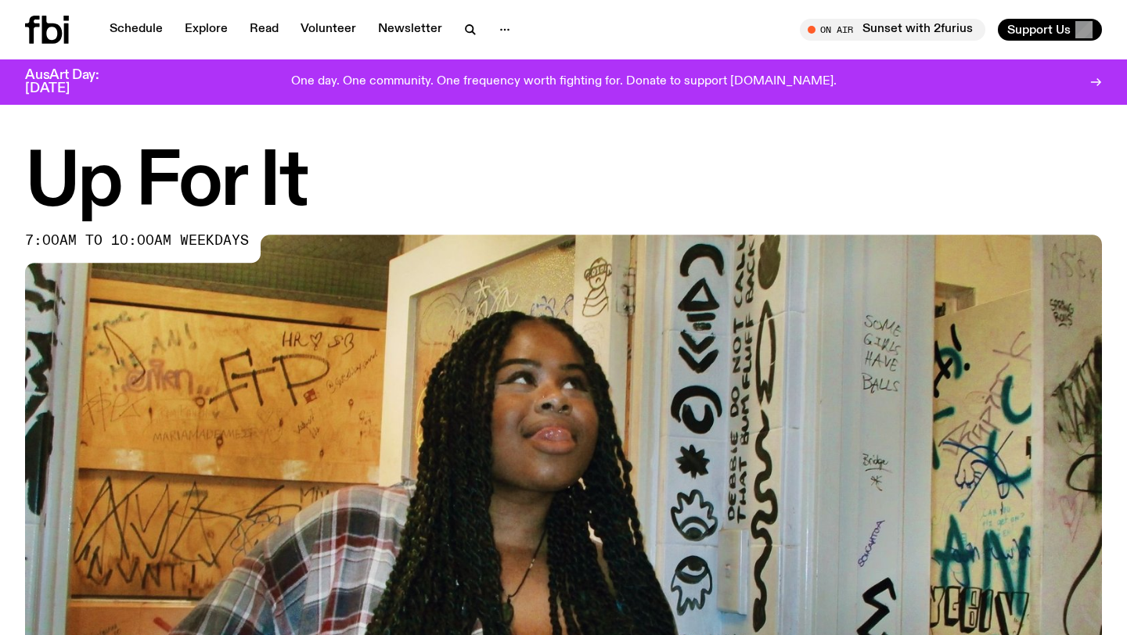 The height and width of the screenshot is (635, 1127). What do you see at coordinates (1038, 30) in the screenshot?
I see `span: Support Us` at bounding box center [1038, 30].